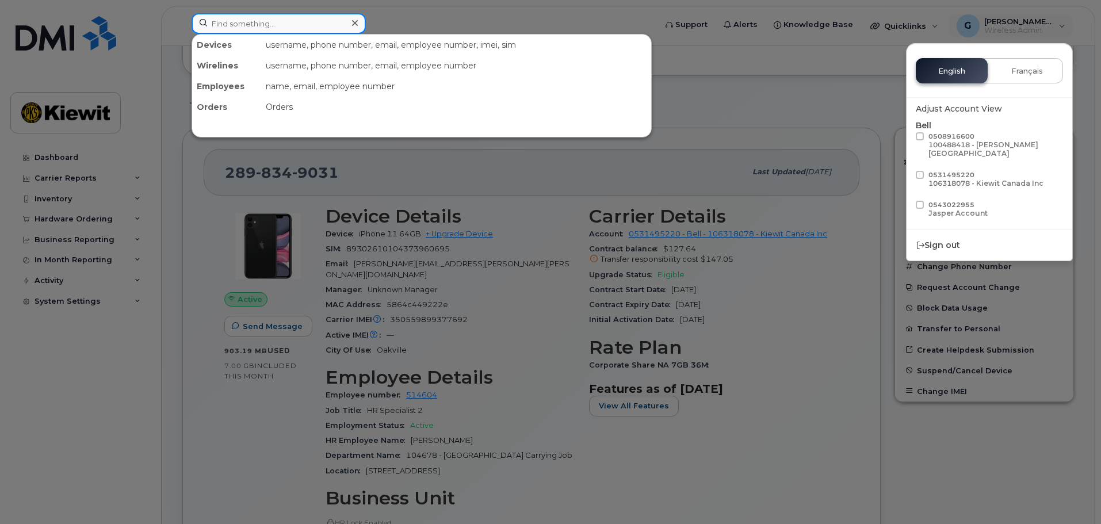 Image resolution: width=1101 pixels, height=524 pixels. What do you see at coordinates (958, 213) in the screenshot?
I see `div: Jasper Account` at bounding box center [958, 213].